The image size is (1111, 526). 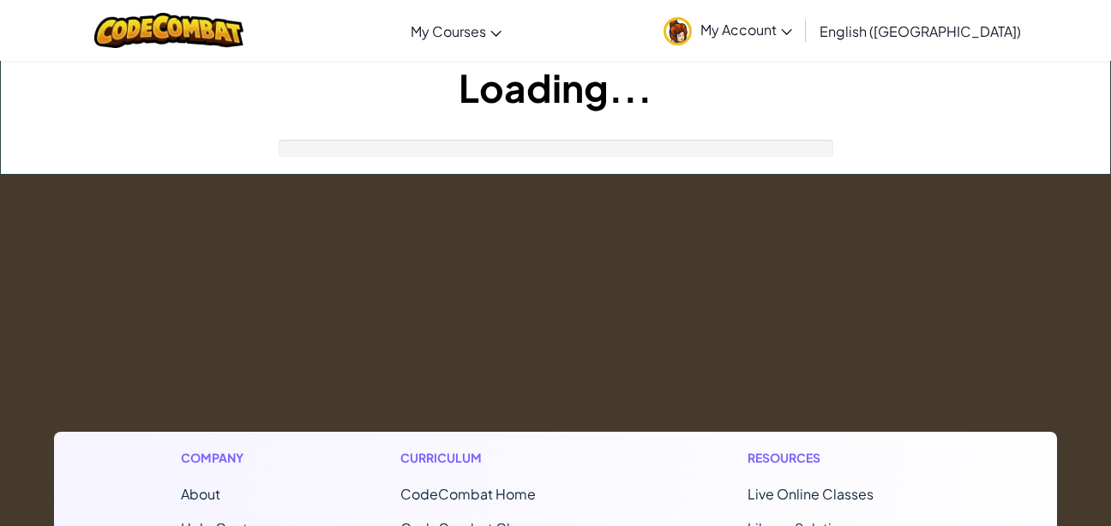 I want to click on h1: Curriculum, so click(x=504, y=458).